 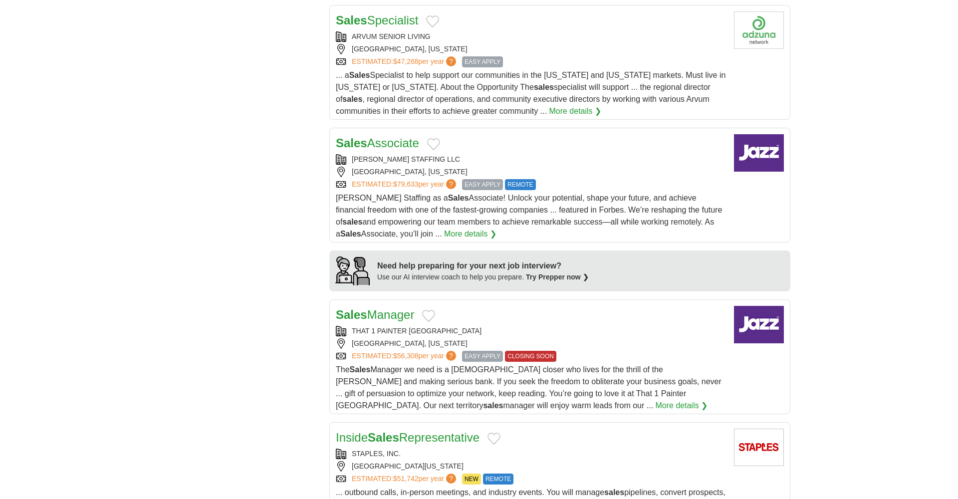 I want to click on a: SalesAssociate, so click(x=377, y=143).